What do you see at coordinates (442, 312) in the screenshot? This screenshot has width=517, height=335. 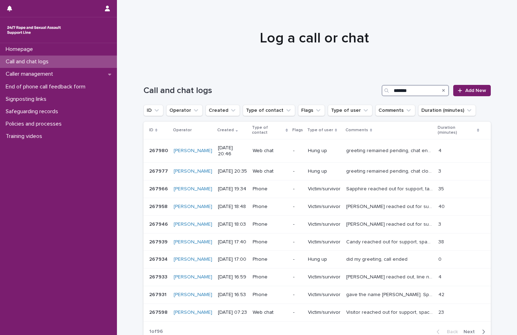 I see `p: 23` at bounding box center [442, 312].